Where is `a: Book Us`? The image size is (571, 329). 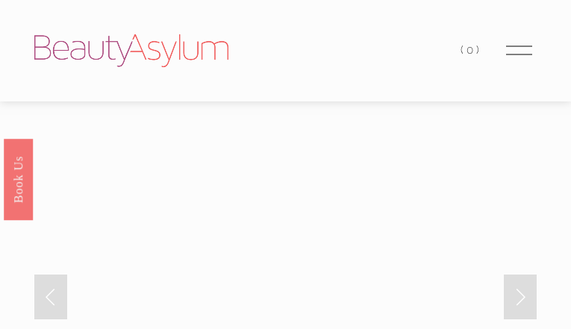
a: Book Us is located at coordinates (18, 179).